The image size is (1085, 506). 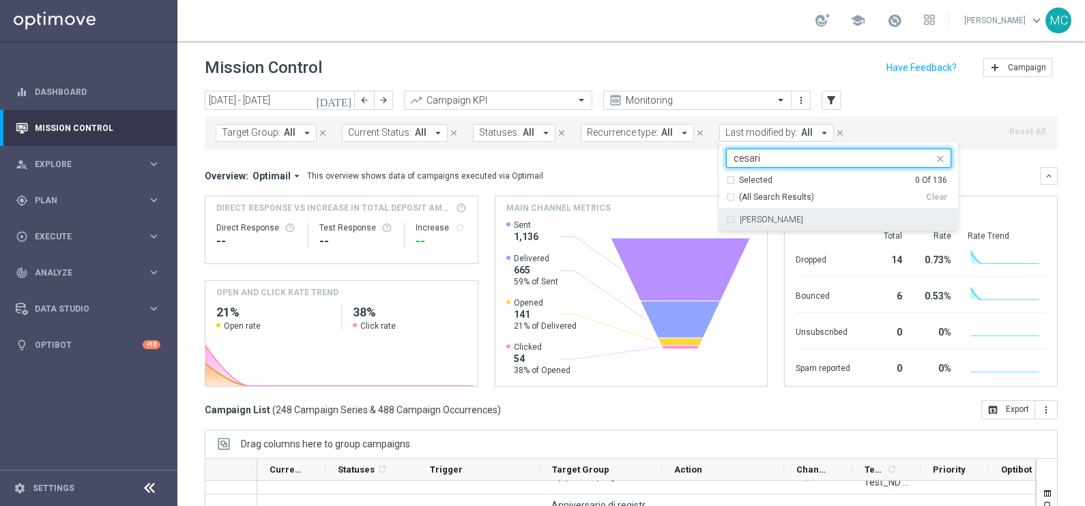 What do you see at coordinates (22, 237) in the screenshot?
I see `i: play_circle_outline` at bounding box center [22, 237].